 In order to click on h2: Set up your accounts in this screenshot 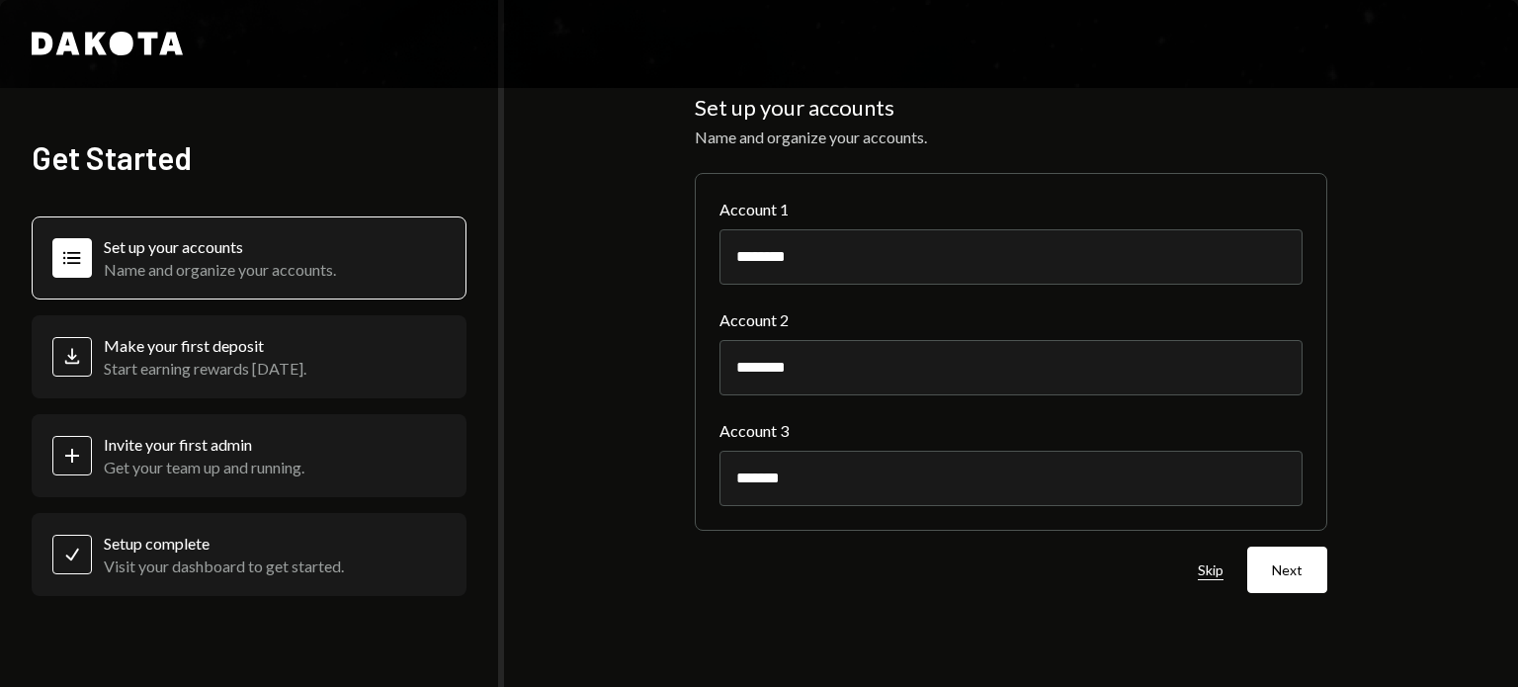, I will do `click(1011, 108)`.